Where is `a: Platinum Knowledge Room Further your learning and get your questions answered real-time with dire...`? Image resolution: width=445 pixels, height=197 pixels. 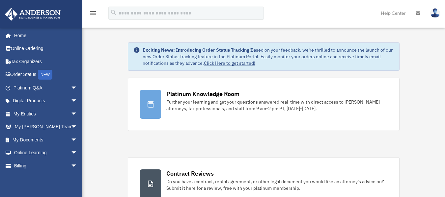
a: Platinum Knowledge Room Further your learning and get your questions answered real-time with dire... is located at coordinates (263, 104).